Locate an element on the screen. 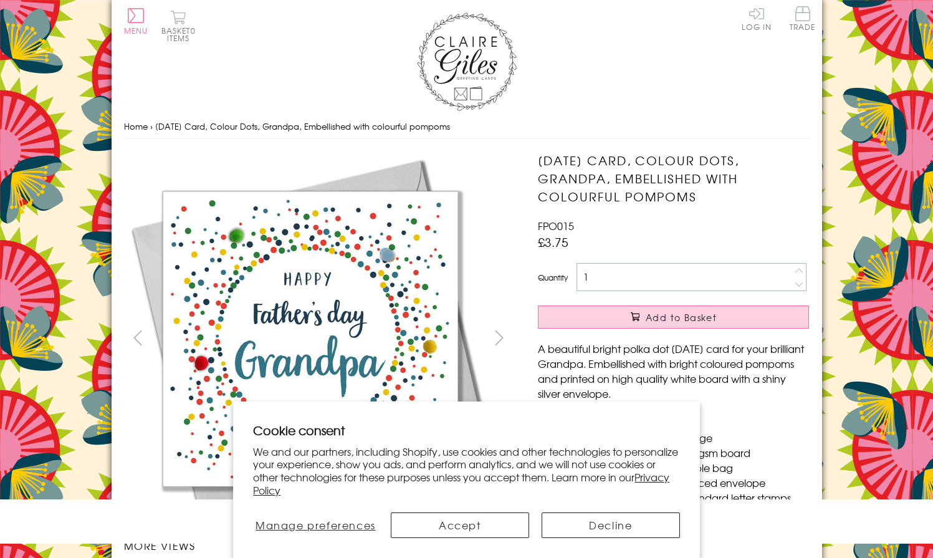  h2: Cookie consent is located at coordinates (466, 430).